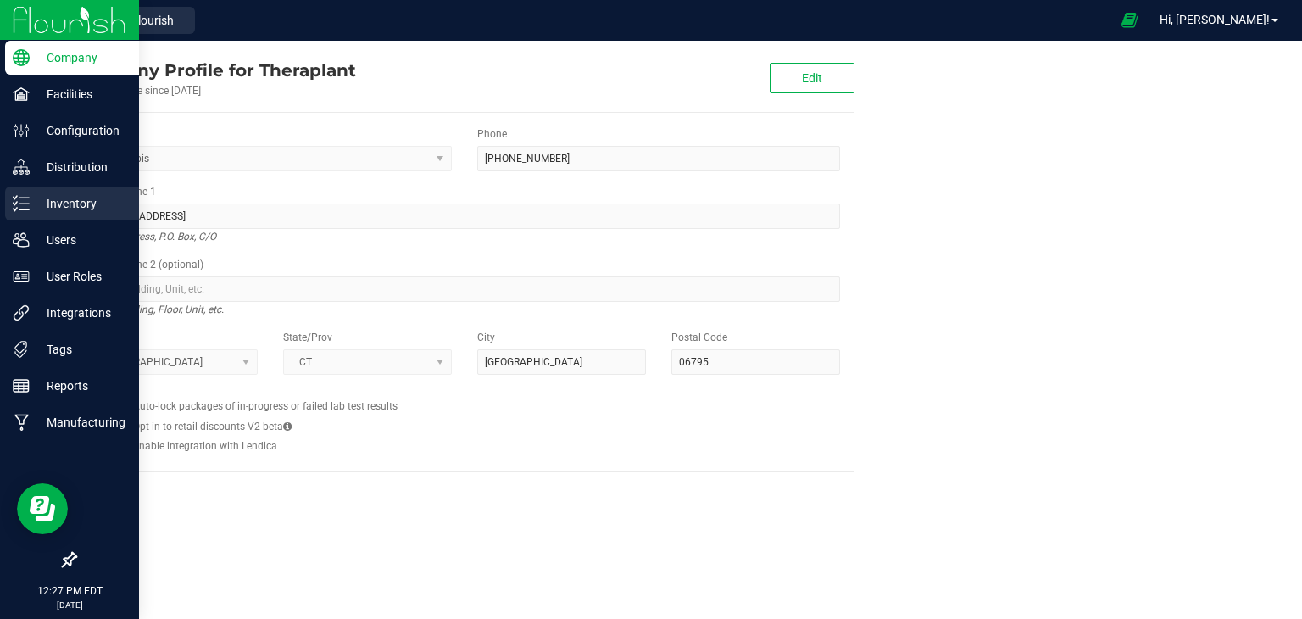 The width and height of the screenshot is (1302, 619). Describe the element at coordinates (81, 240) in the screenshot. I see `p: Users` at that location.